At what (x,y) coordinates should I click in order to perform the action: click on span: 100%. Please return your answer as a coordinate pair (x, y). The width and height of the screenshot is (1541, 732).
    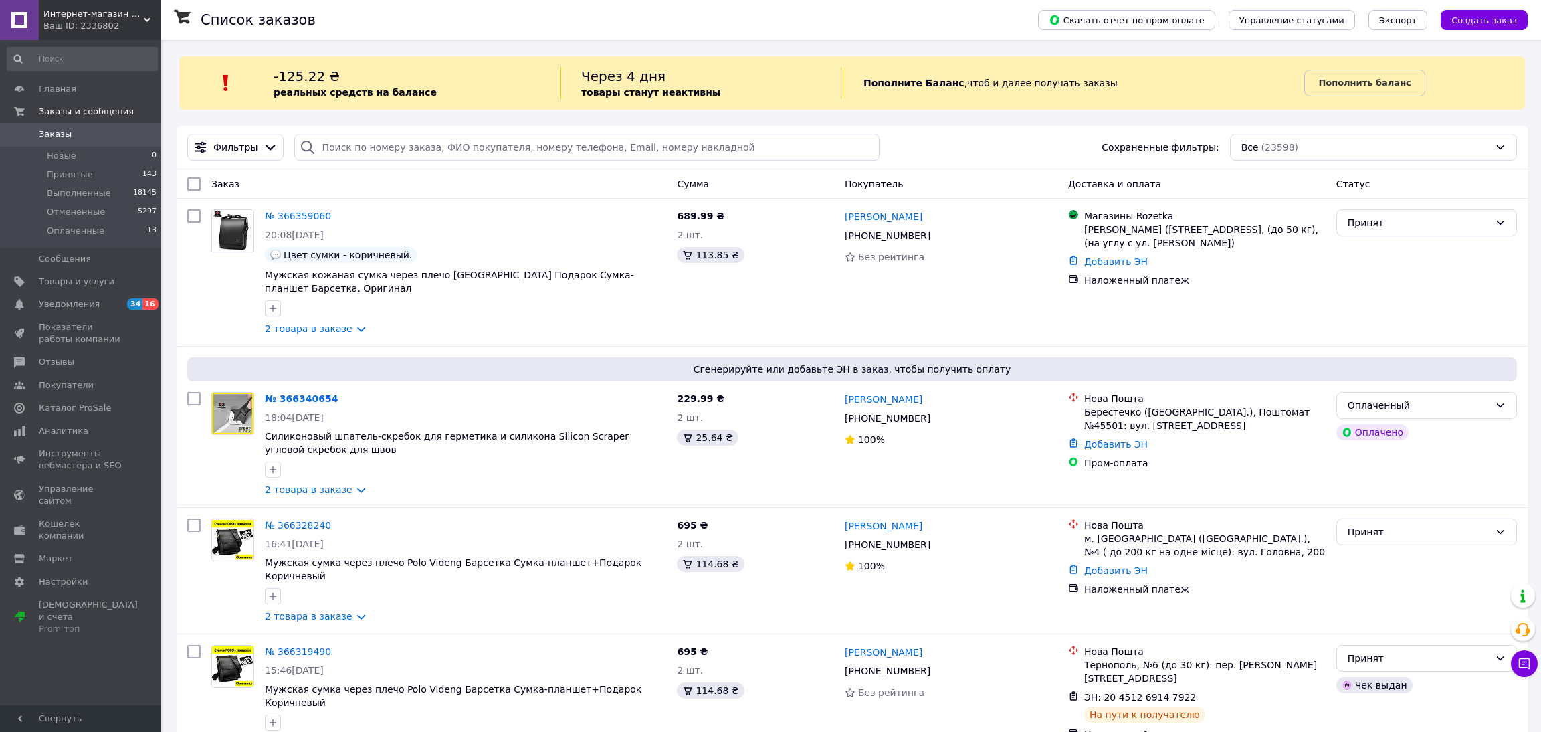
    Looking at the image, I should click on (872, 440).